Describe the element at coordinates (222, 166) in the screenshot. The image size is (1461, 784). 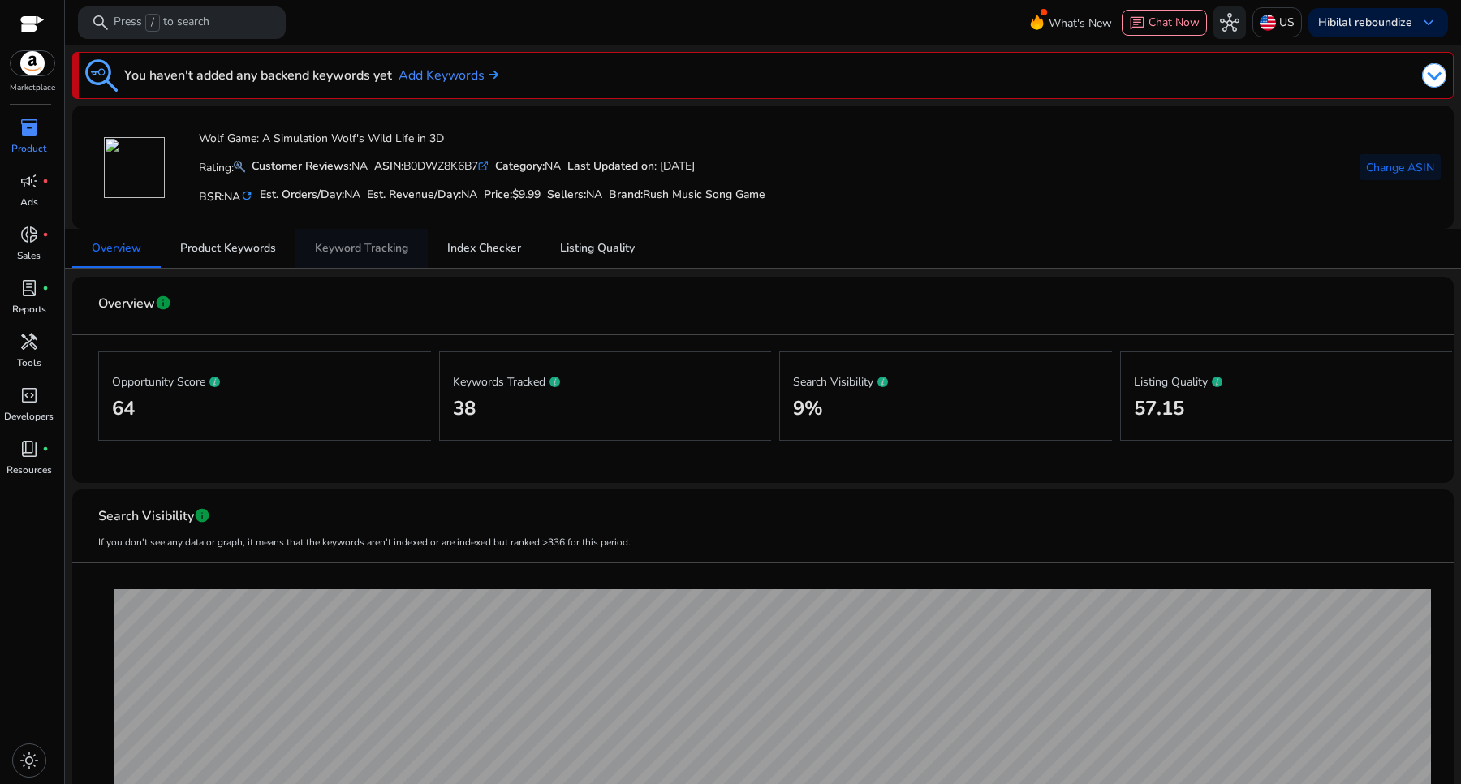
I see `p: Rating:` at that location.